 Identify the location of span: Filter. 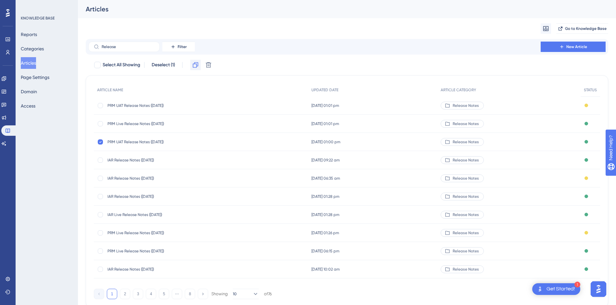
(182, 47).